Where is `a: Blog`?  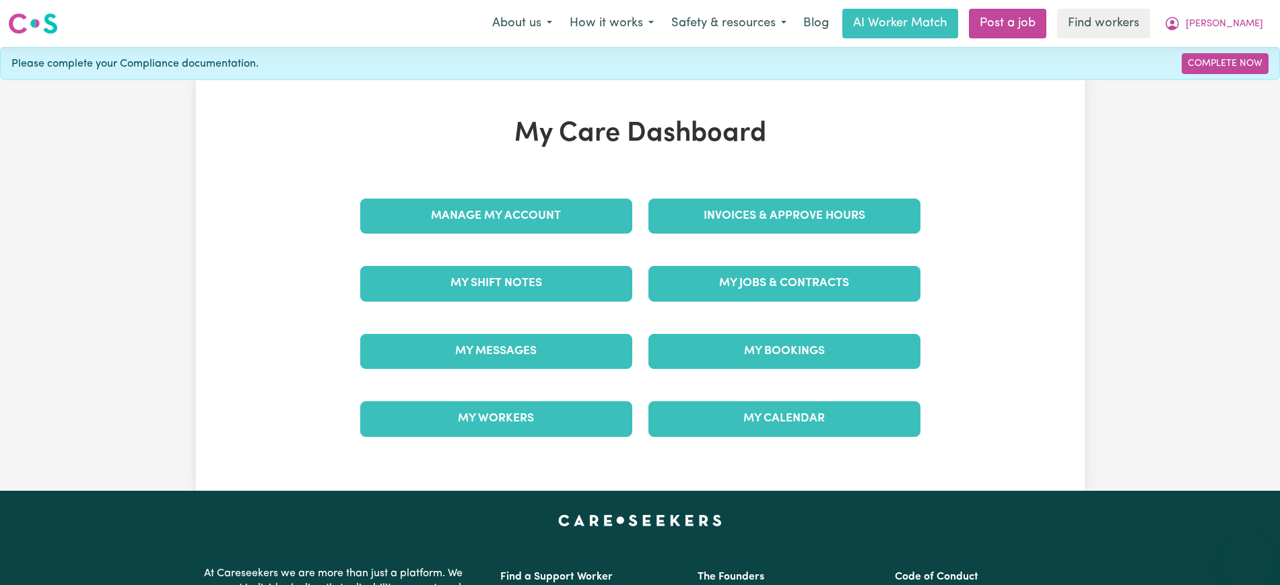
a: Blog is located at coordinates (816, 24).